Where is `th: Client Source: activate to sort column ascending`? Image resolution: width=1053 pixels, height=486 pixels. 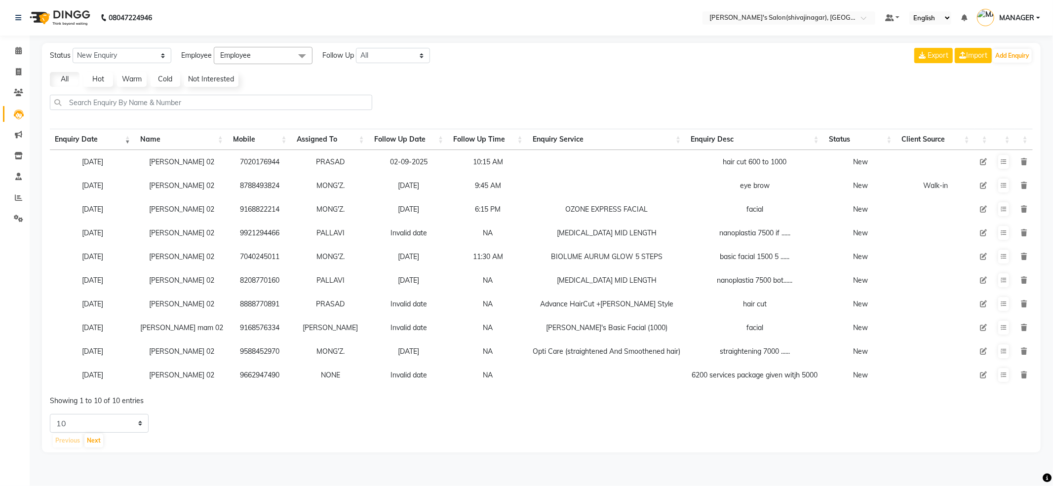 th: Client Source: activate to sort column ascending is located at coordinates (936, 139).